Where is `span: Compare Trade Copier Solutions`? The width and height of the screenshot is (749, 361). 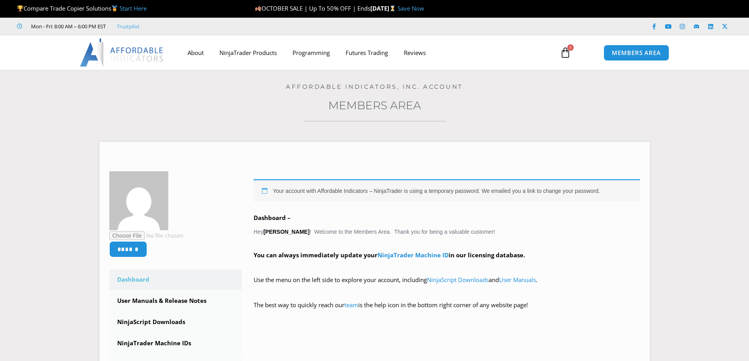 span: Compare Trade Copier Solutions is located at coordinates (82, 8).